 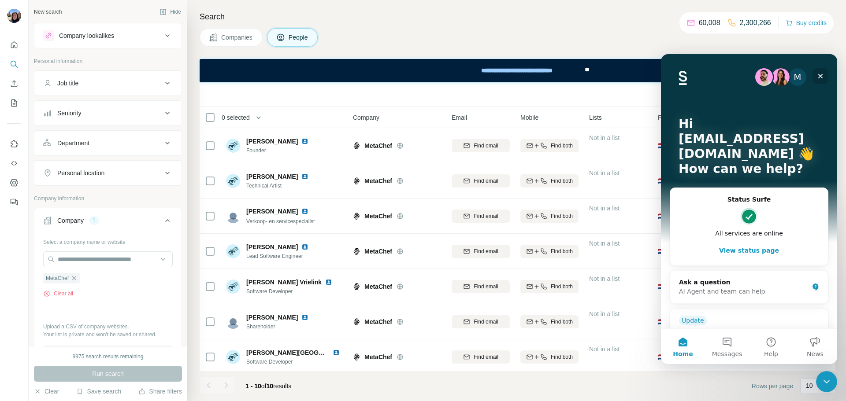 What do you see at coordinates (268, 386) in the screenshot?
I see `span: results` at bounding box center [268, 386].